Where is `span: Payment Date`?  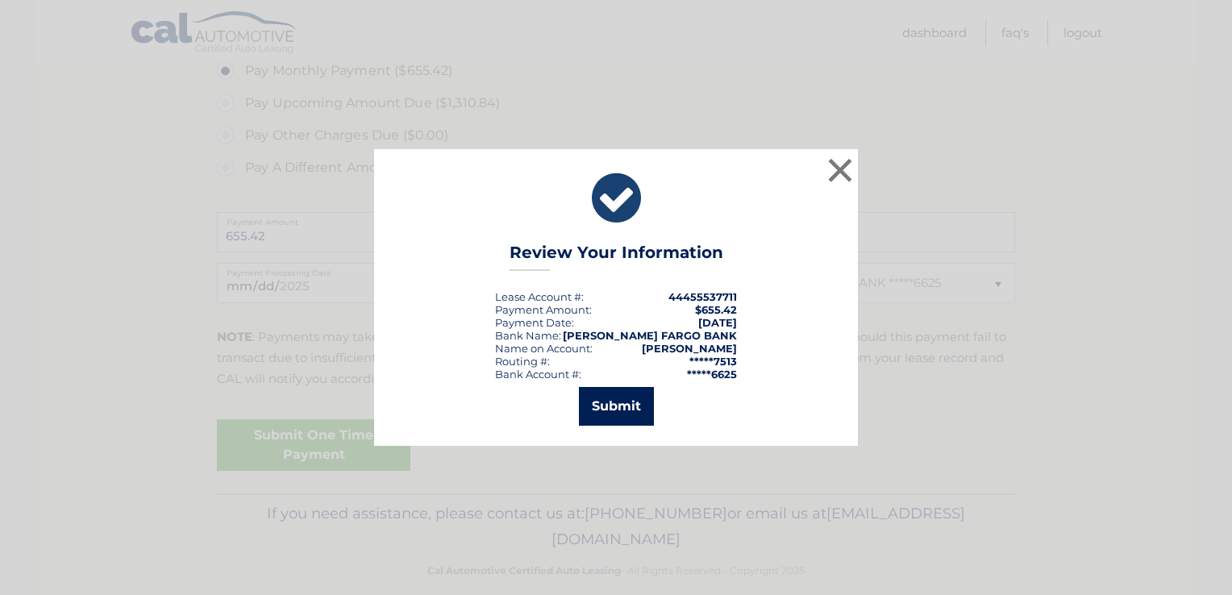 span: Payment Date is located at coordinates (533, 322).